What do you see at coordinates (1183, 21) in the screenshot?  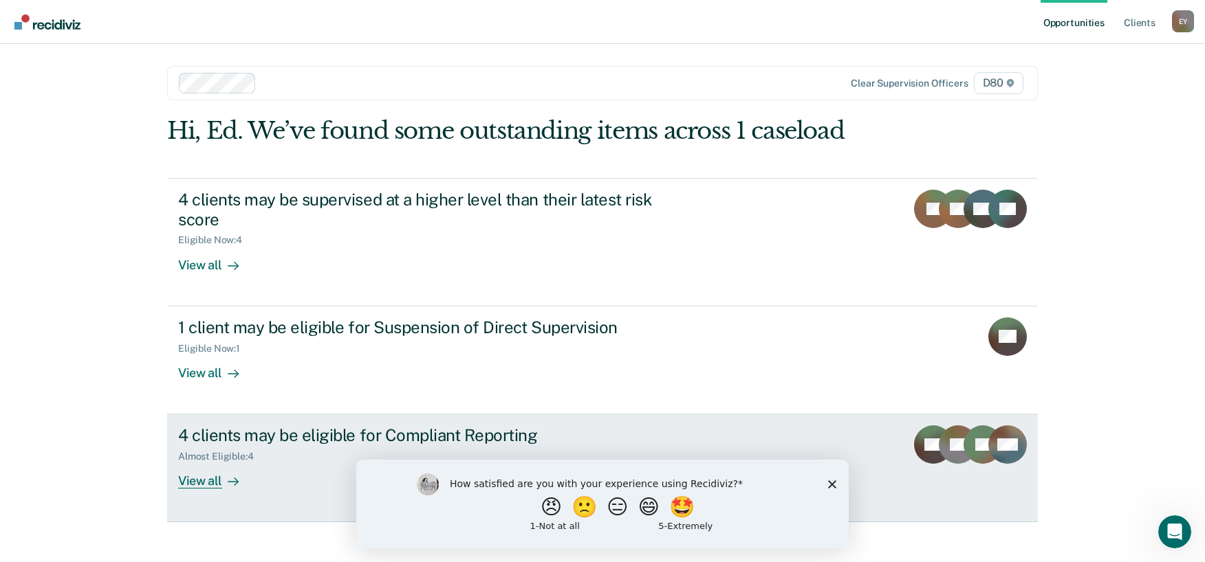 I see `button: Profile dropdown button` at bounding box center [1183, 21].